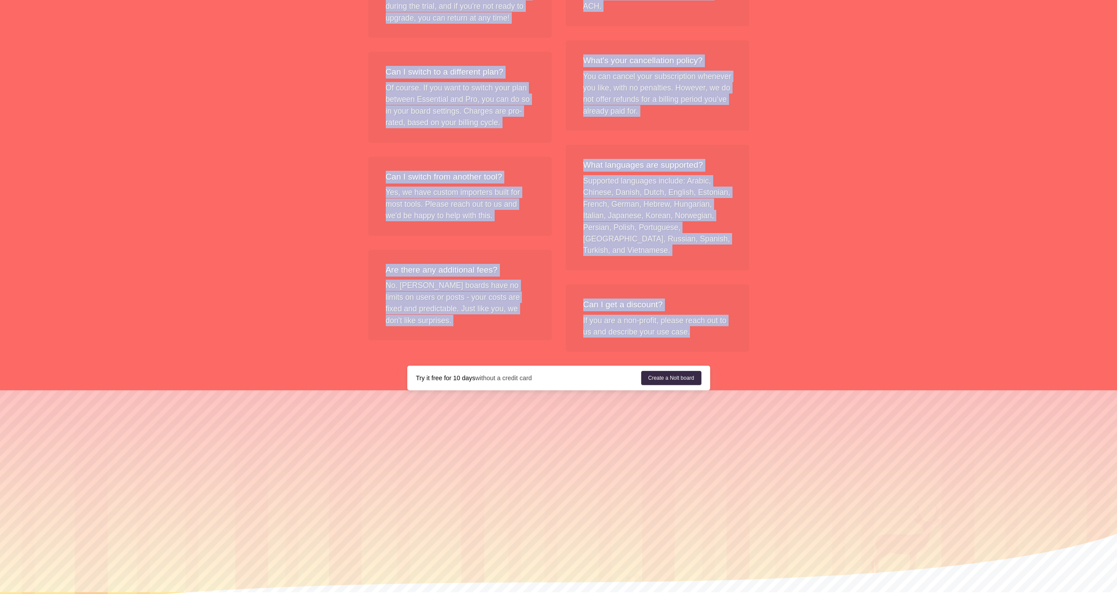 The width and height of the screenshot is (1117, 594). Describe the element at coordinates (658, 86) in the screenshot. I see `div: You can cancel your subscription whenever you like, with no penalties. However, we do not offer r...` at that location.